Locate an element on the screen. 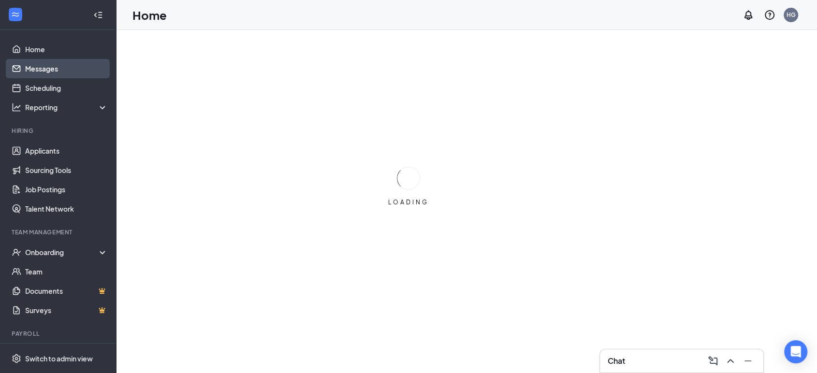 The width and height of the screenshot is (817, 373). svg: Notifications is located at coordinates (749, 15).